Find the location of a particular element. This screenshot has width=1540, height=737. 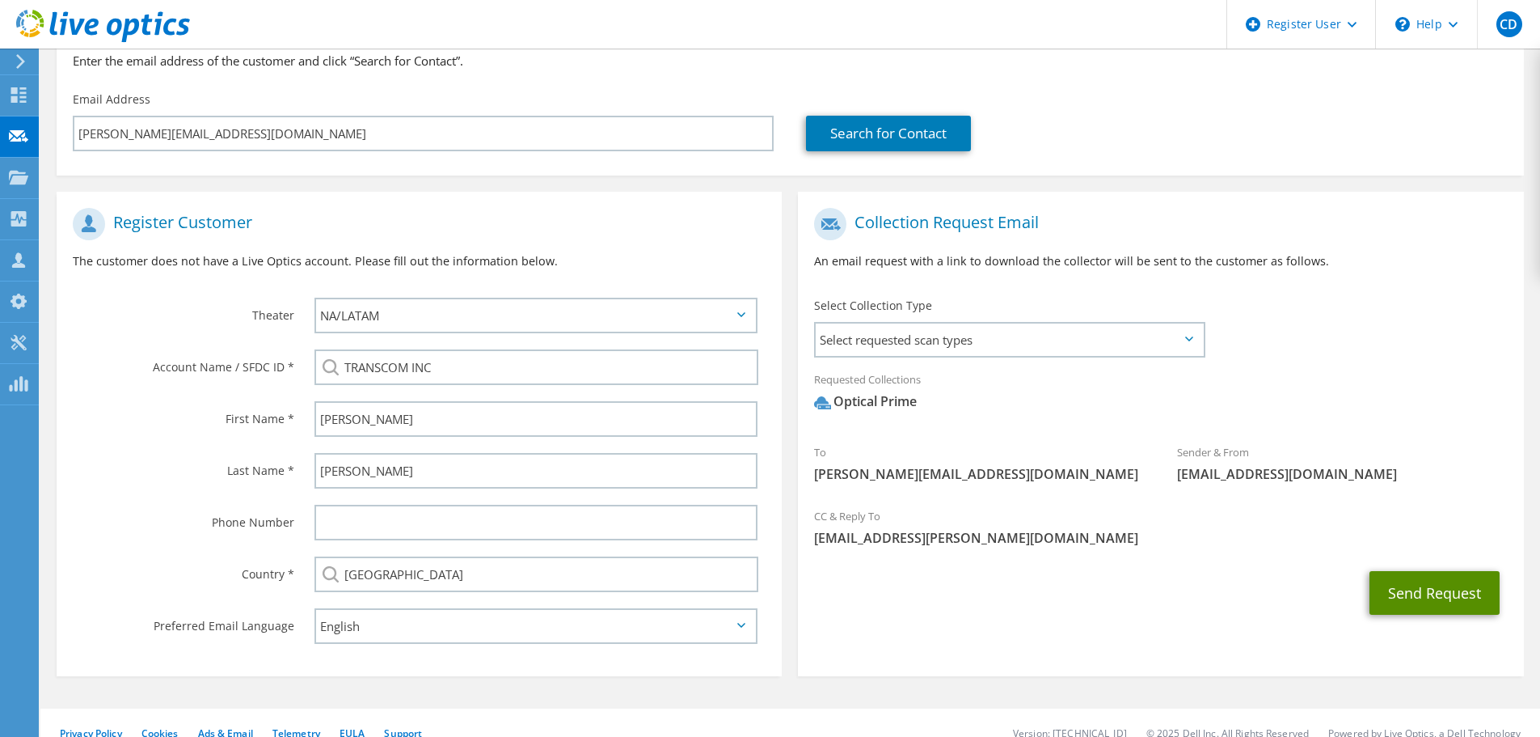

button: Send Request is located at coordinates (1435, 593).